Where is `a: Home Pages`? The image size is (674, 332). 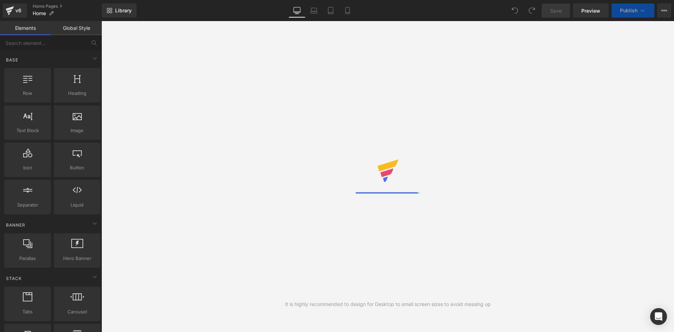
a: Home Pages is located at coordinates (67, 6).